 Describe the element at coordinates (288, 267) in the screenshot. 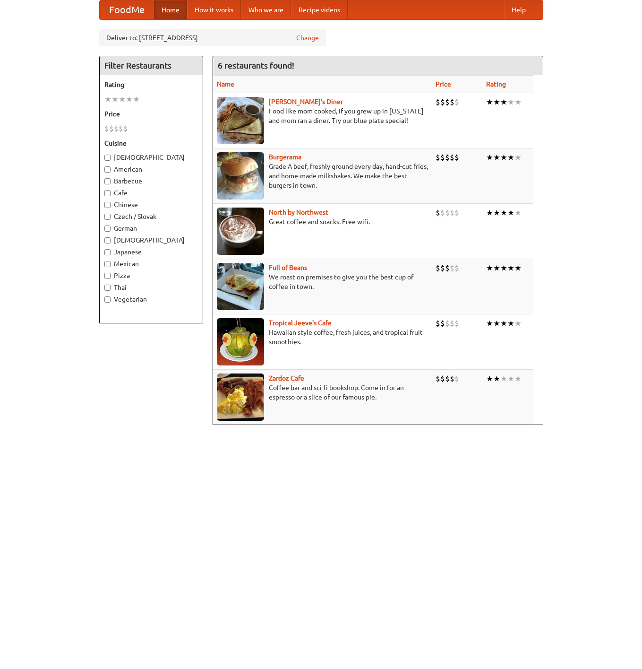

I see `b: Full of Beans` at that location.